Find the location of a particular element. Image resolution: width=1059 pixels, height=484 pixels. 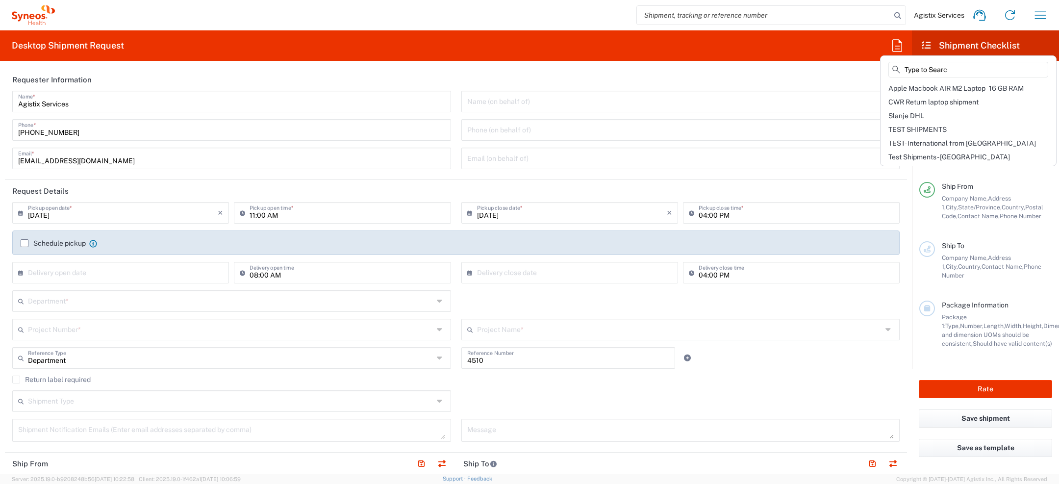

button: Rate is located at coordinates (986, 389).